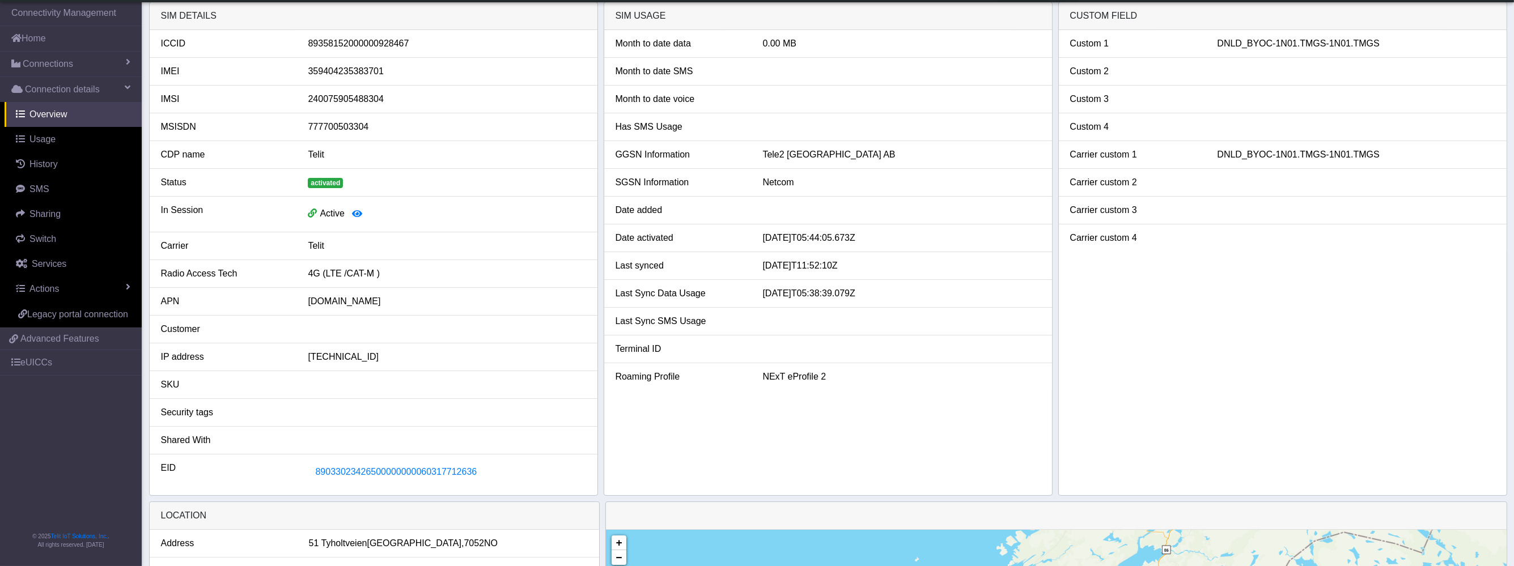  Describe the element at coordinates (447, 99) in the screenshot. I see `div: 240075905488304` at that location.